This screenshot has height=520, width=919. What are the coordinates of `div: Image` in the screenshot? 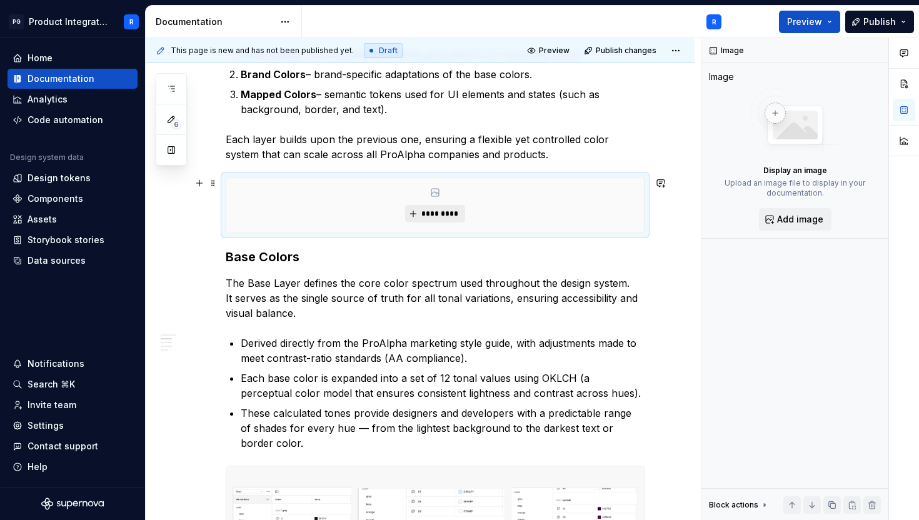 It's located at (722, 77).